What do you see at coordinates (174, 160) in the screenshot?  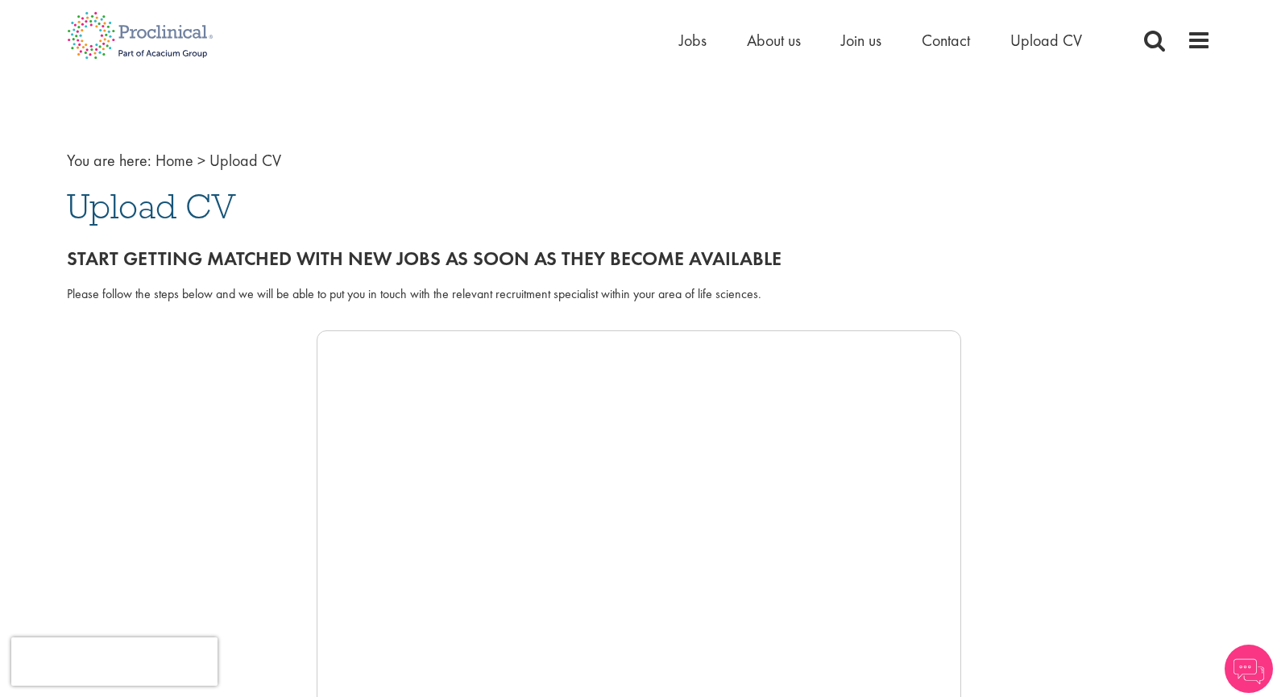 I see `a: breadcrumb link` at bounding box center [174, 160].